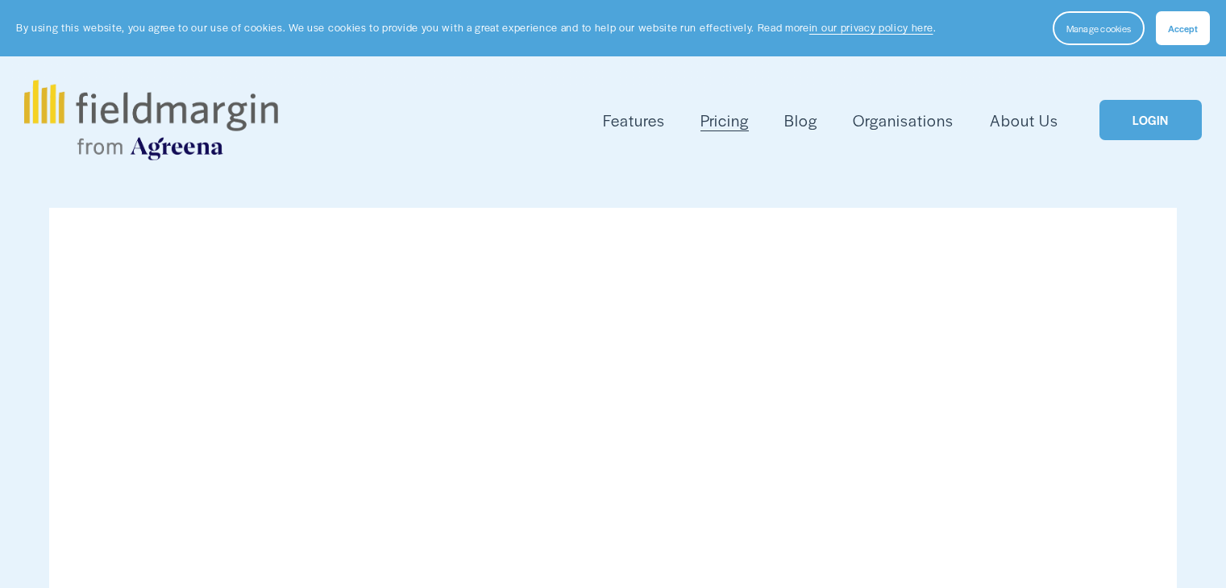  What do you see at coordinates (724, 120) in the screenshot?
I see `a: Pricing` at bounding box center [724, 120].